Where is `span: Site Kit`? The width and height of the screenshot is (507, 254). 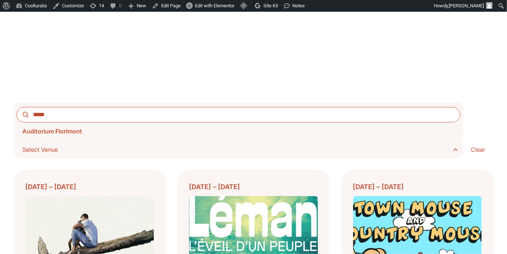 span: Site Kit is located at coordinates (271, 5).